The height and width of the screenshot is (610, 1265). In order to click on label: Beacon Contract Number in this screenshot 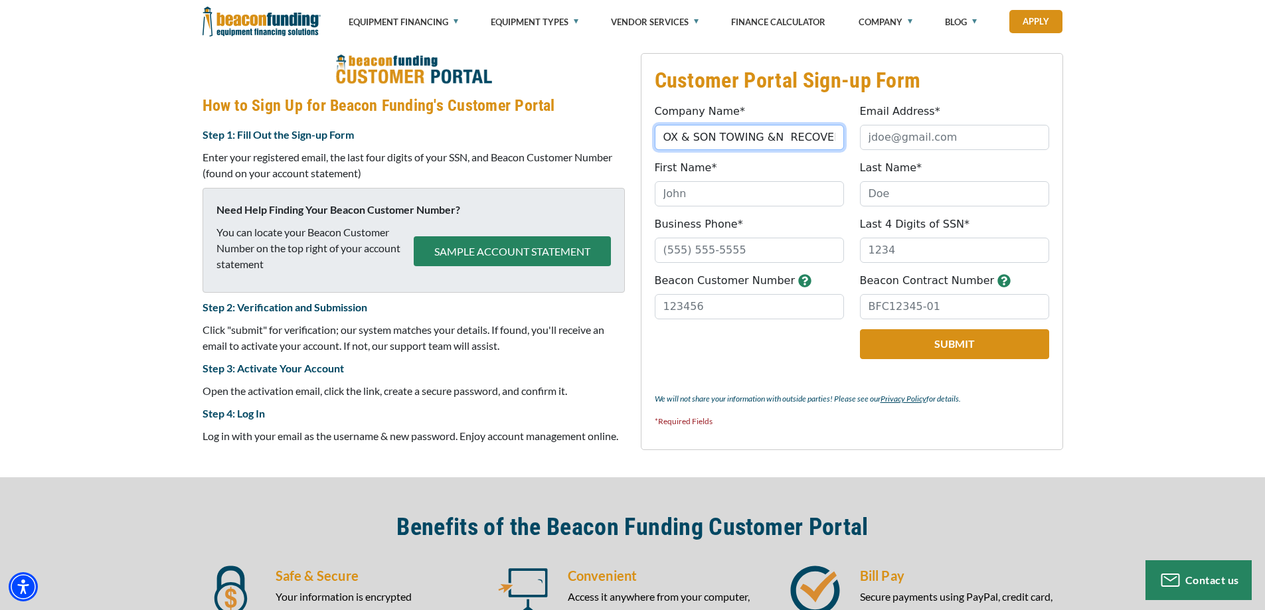, I will do `click(927, 281)`.